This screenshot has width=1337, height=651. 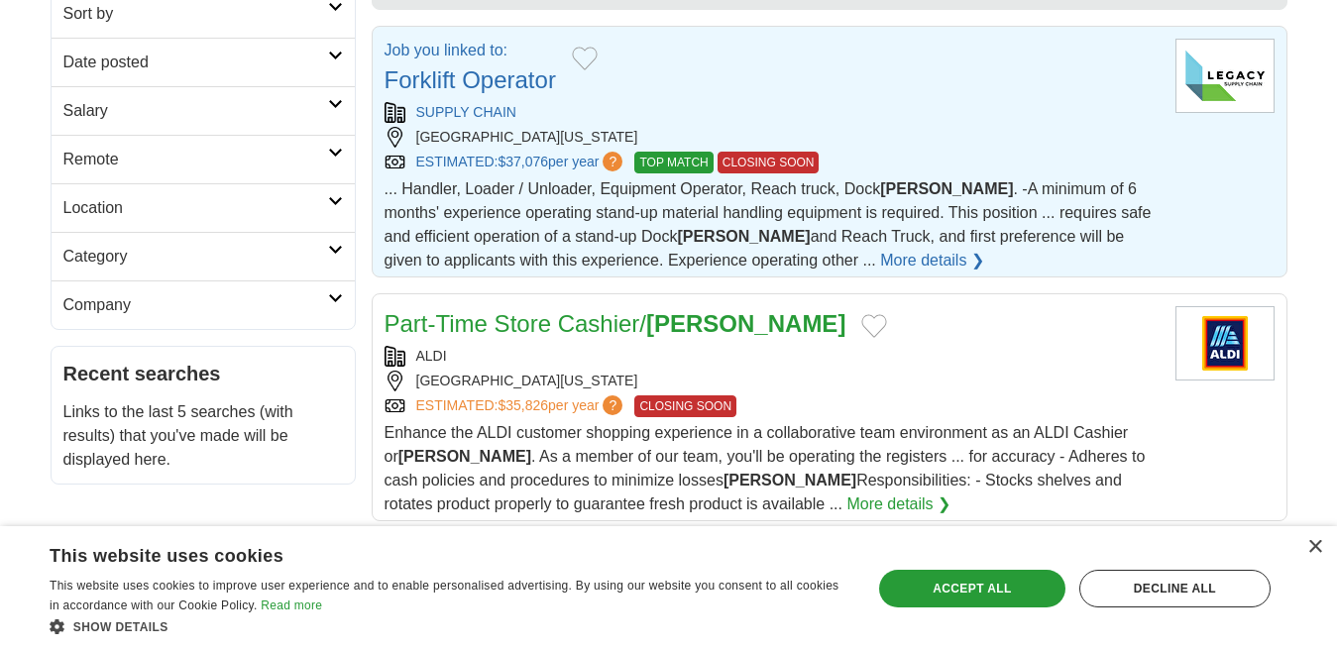 What do you see at coordinates (470, 79) in the screenshot?
I see `a: Forklift Operator` at bounding box center [470, 79].